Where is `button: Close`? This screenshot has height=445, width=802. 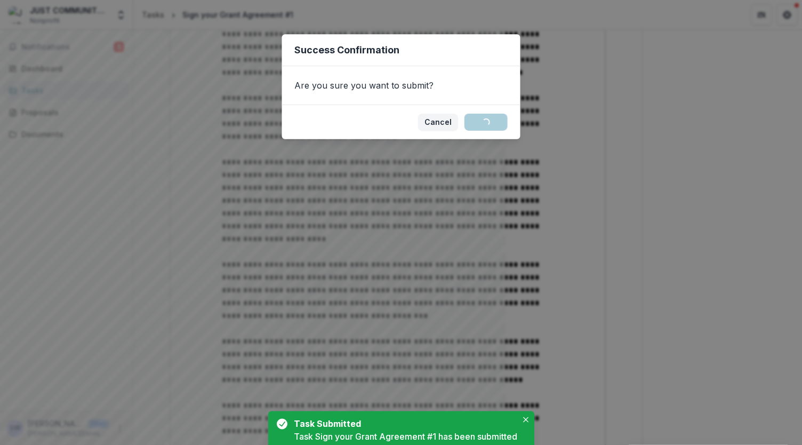
button: Close is located at coordinates (526, 419).